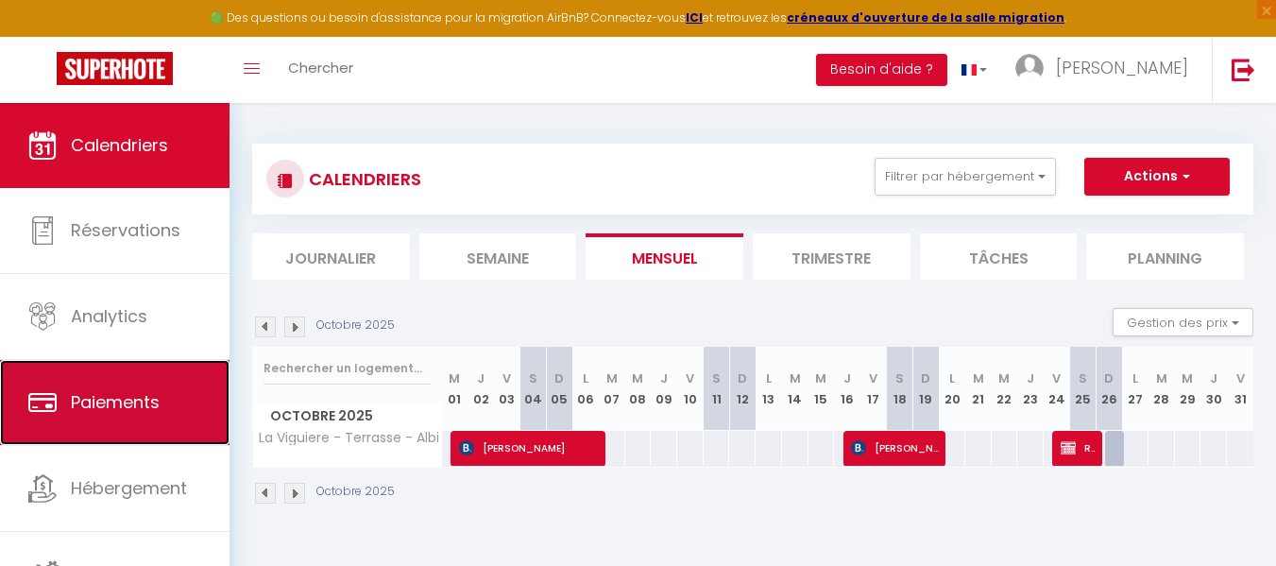  What do you see at coordinates (873, 388) in the screenshot?
I see `th: 17` at bounding box center [873, 388].